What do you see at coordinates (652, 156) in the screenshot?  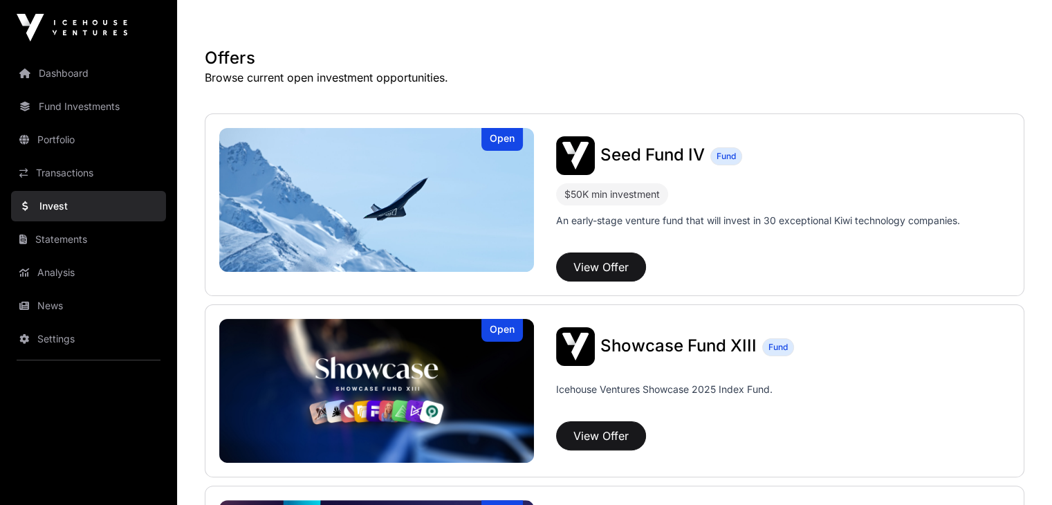 I see `a: Seed Fund IV` at bounding box center [652, 156].